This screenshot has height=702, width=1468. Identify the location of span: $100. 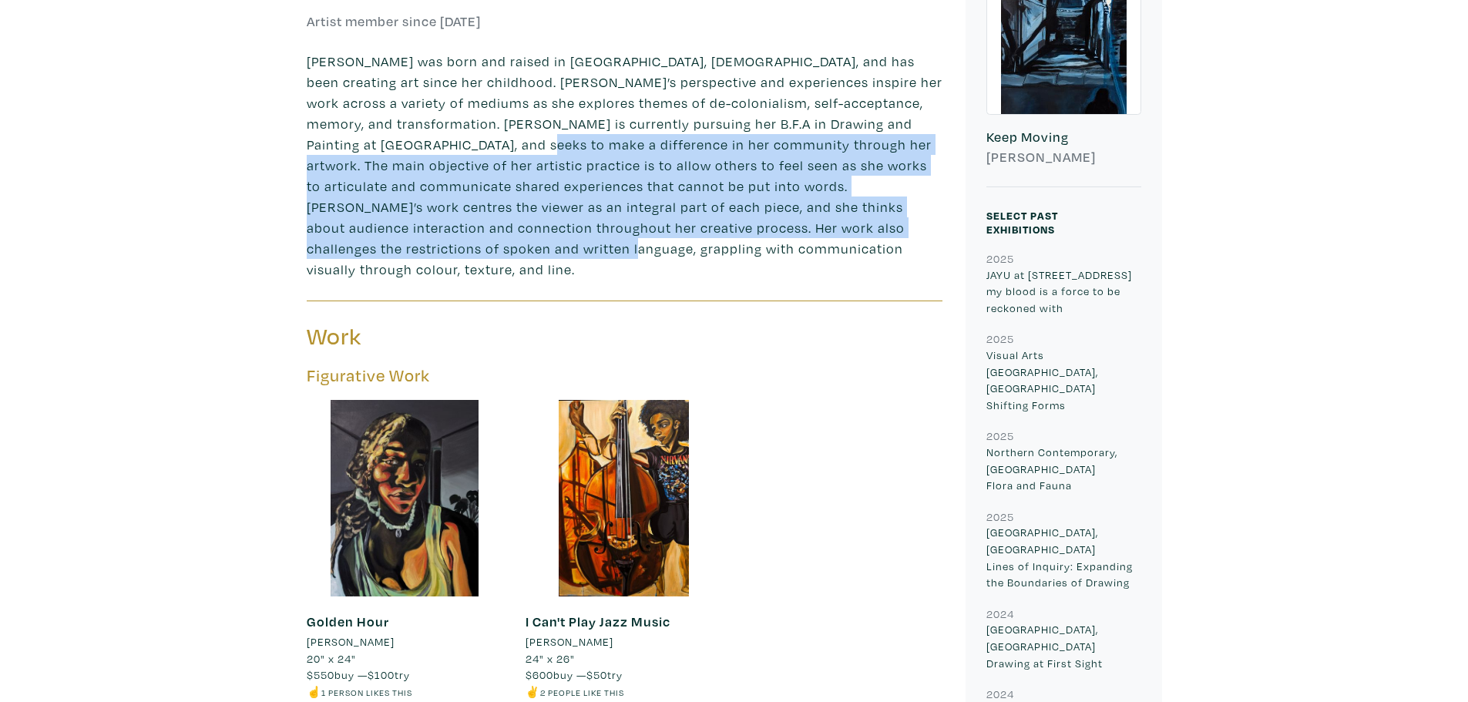
(381, 674).